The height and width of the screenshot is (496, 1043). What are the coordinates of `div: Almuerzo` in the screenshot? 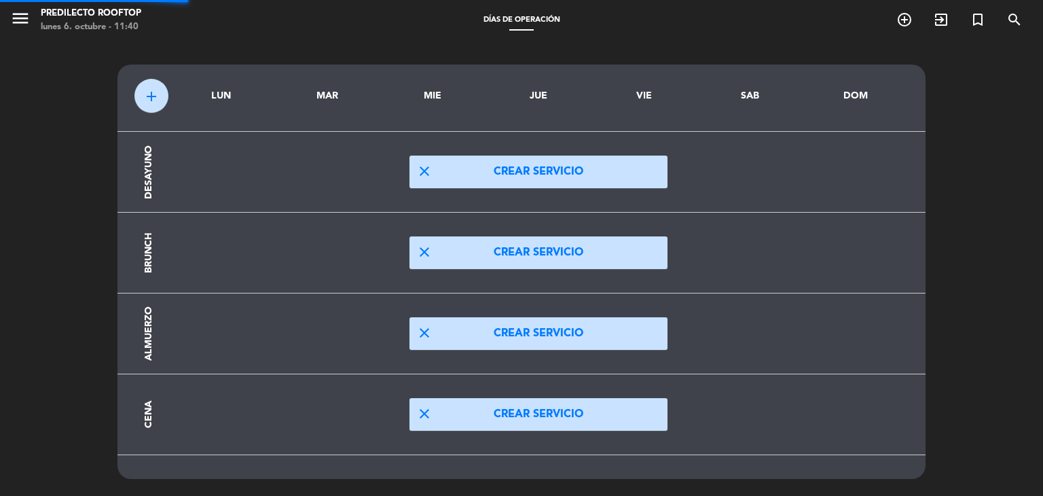 It's located at (149, 333).